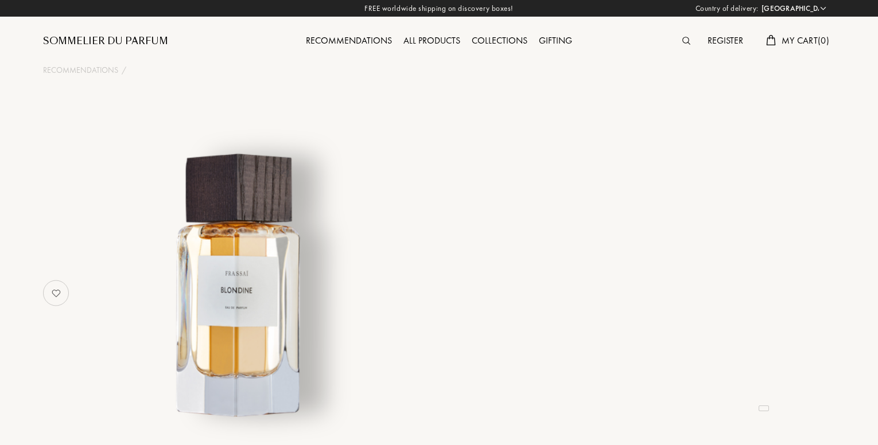 The height and width of the screenshot is (445, 878). Describe the element at coordinates (771, 40) in the screenshot. I see `img: cart.svg` at that location.